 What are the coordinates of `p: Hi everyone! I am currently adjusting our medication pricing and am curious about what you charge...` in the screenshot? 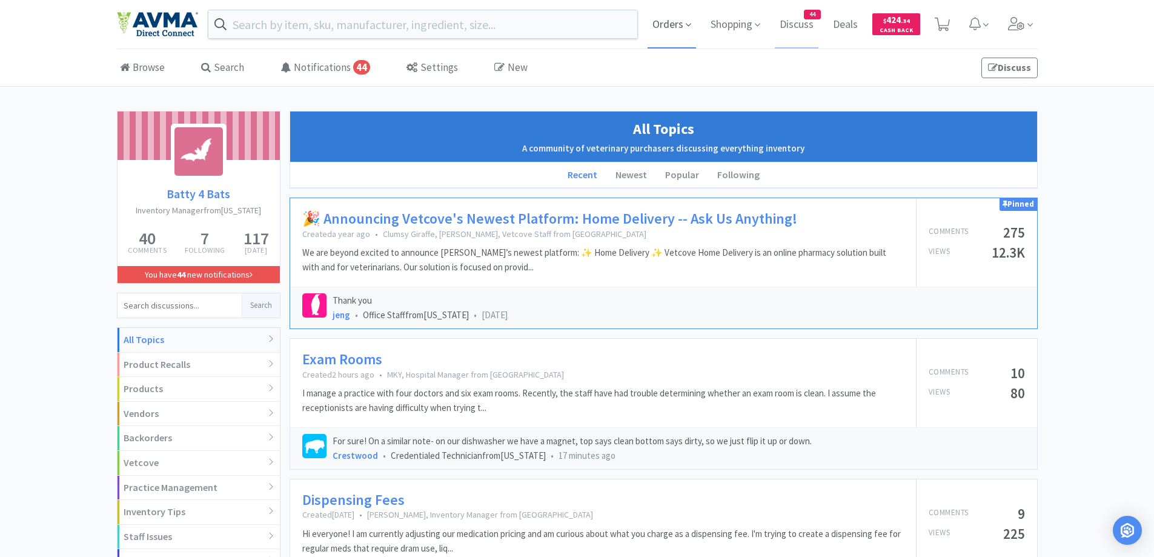 It's located at (603, 541).